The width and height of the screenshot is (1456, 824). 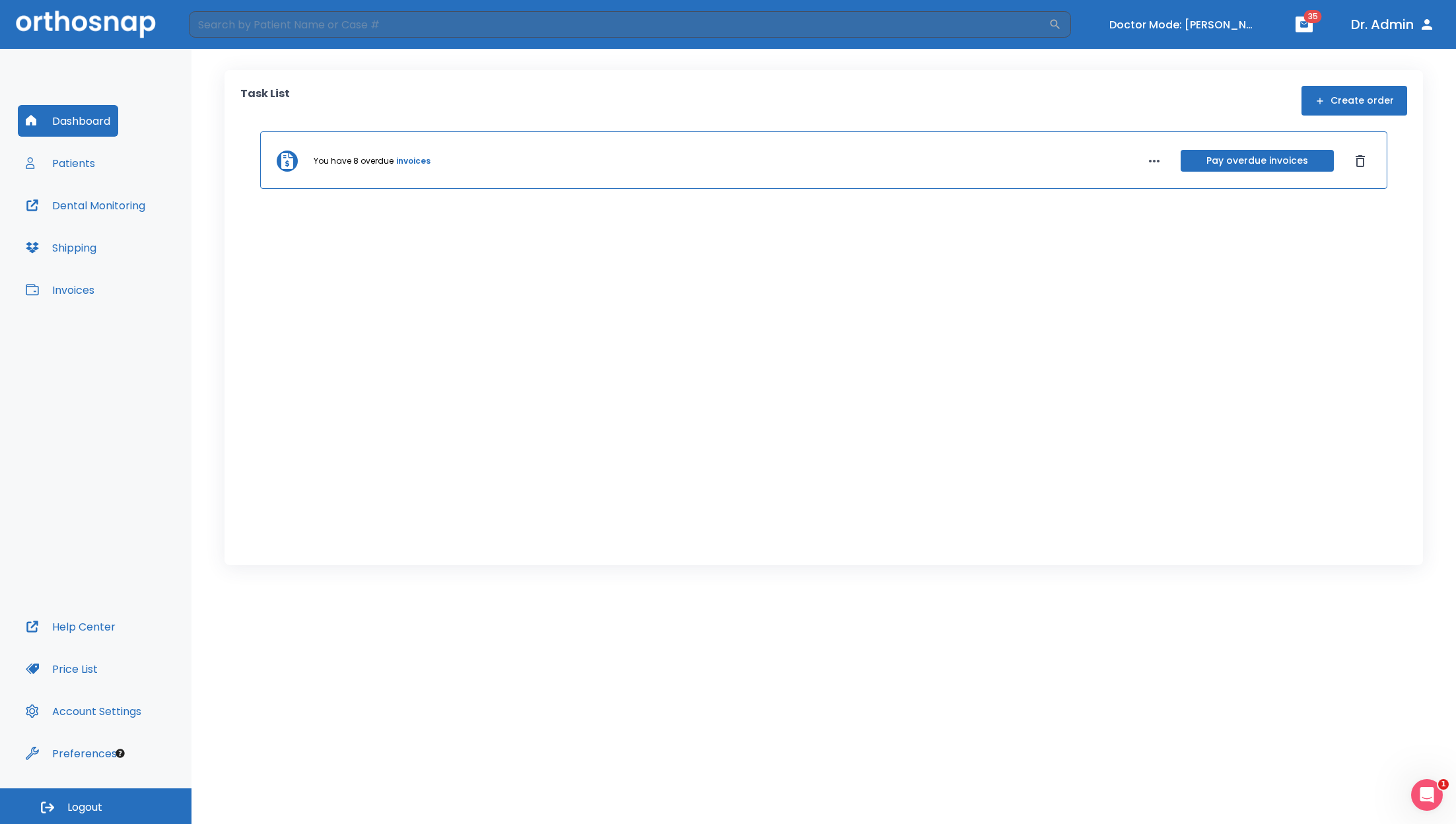 I want to click on a: Shipping, so click(x=60, y=248).